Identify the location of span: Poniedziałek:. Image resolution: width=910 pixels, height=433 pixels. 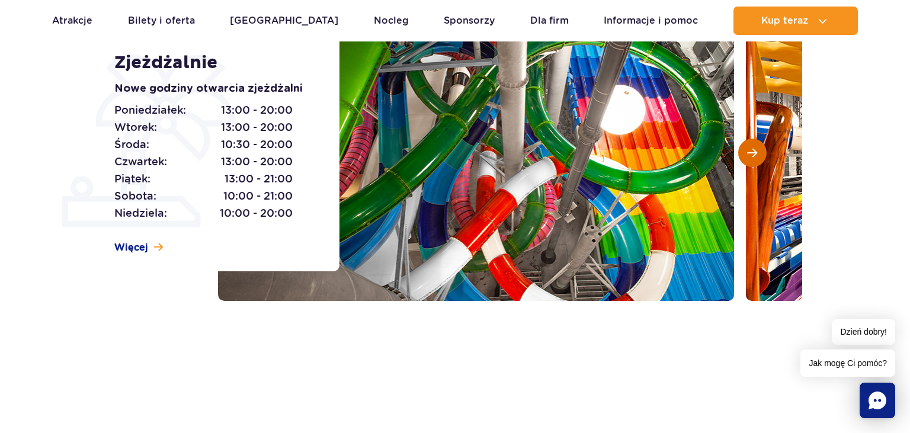
(150, 110).